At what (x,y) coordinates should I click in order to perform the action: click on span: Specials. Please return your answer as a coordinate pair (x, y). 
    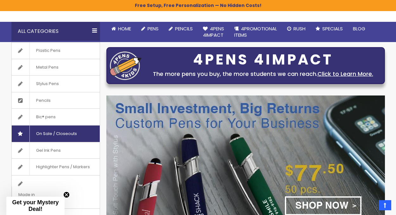
    Looking at the image, I should click on (332, 28).